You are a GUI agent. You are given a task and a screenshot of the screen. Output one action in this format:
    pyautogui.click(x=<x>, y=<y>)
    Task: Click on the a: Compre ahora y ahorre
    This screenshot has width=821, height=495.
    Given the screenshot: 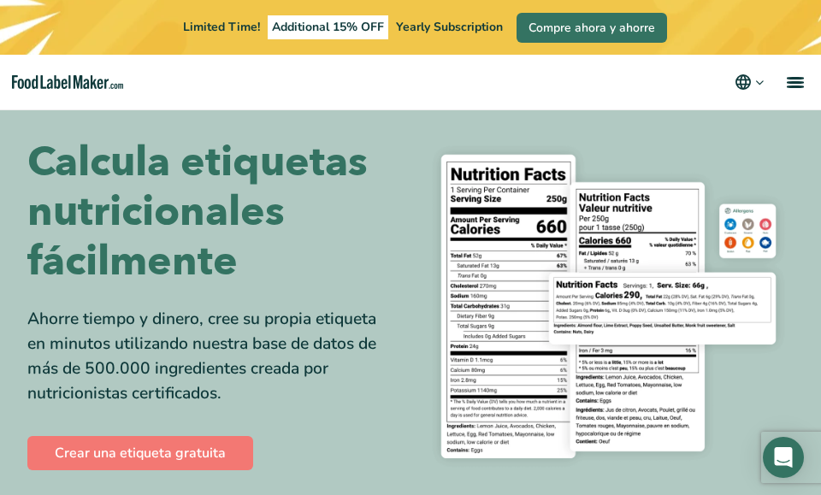 What is the action you would take?
    pyautogui.click(x=592, y=27)
    